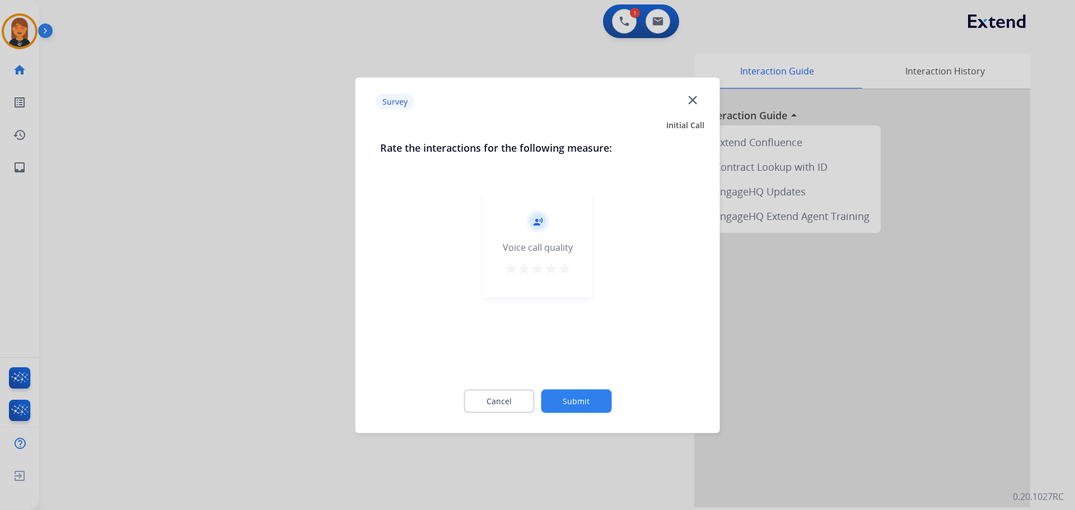 The height and width of the screenshot is (510, 1075). Describe the element at coordinates (538, 147) in the screenshot. I see `h3: Rate the interactions for the following measure:` at that location.